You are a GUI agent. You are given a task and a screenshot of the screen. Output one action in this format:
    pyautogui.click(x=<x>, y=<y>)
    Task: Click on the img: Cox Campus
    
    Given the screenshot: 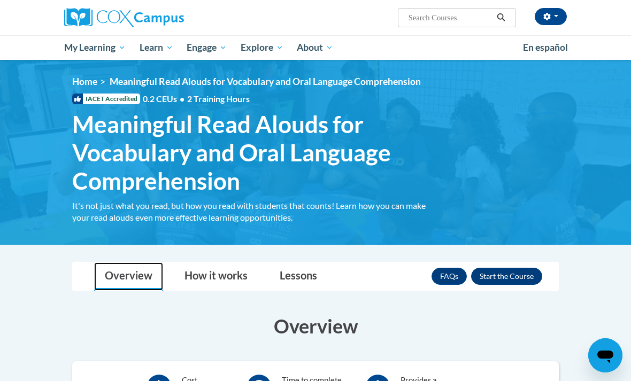 What is the action you would take?
    pyautogui.click(x=124, y=18)
    